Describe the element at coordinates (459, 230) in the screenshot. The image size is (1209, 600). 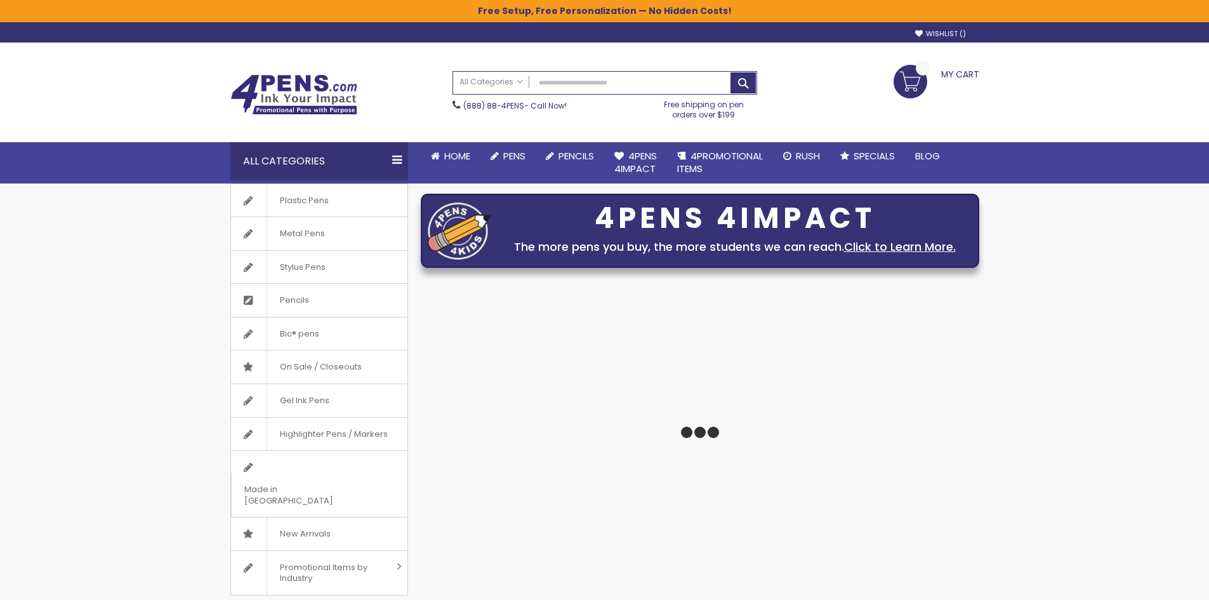
I see `img: four_pen_logo.png` at that location.